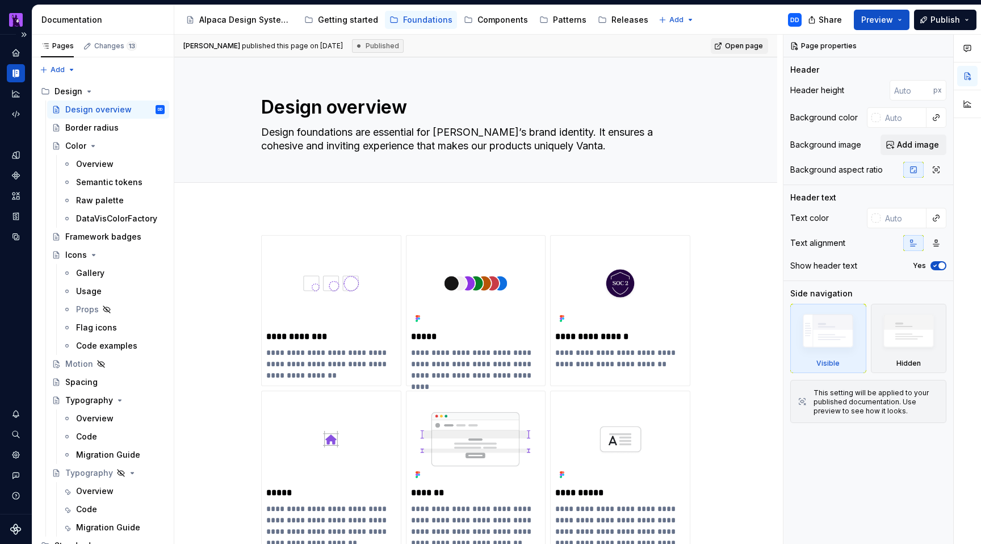 This screenshot has height=544, width=981. What do you see at coordinates (348, 20) in the screenshot?
I see `div: Getting started` at bounding box center [348, 20].